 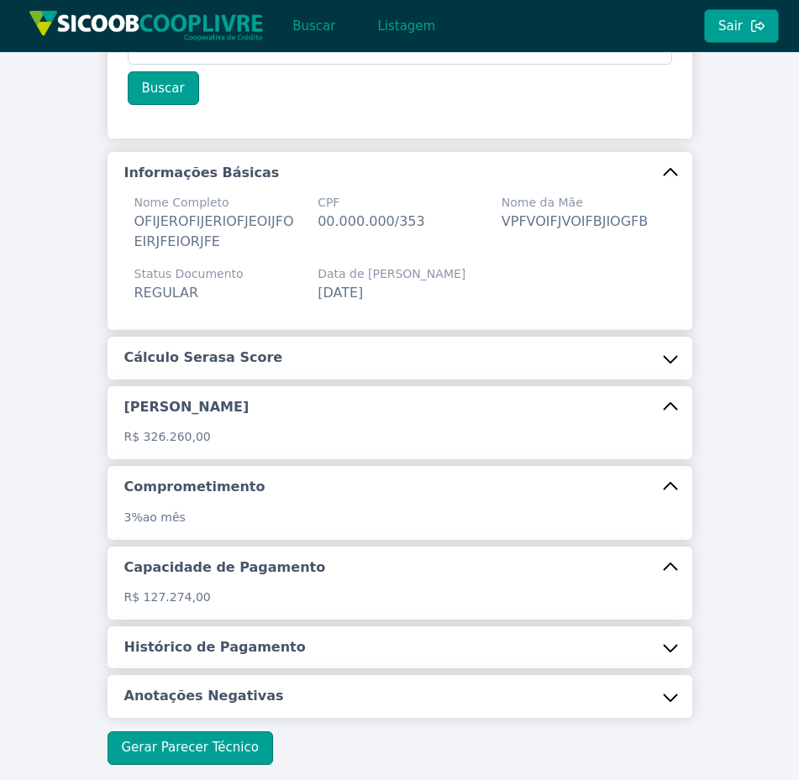 I want to click on span: VPFVOIFJVOIFBJIOGFB, so click(x=574, y=221).